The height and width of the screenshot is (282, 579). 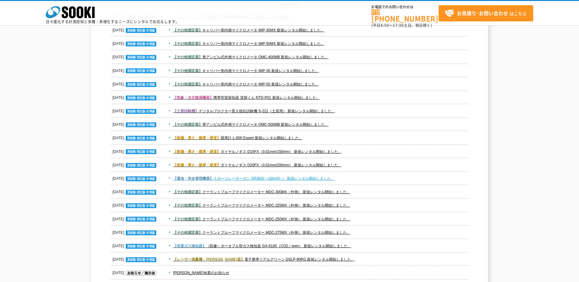 What do you see at coordinates (405, 7) in the screenshot?
I see `span: お電話でのお問い合わせは` at bounding box center [405, 7].